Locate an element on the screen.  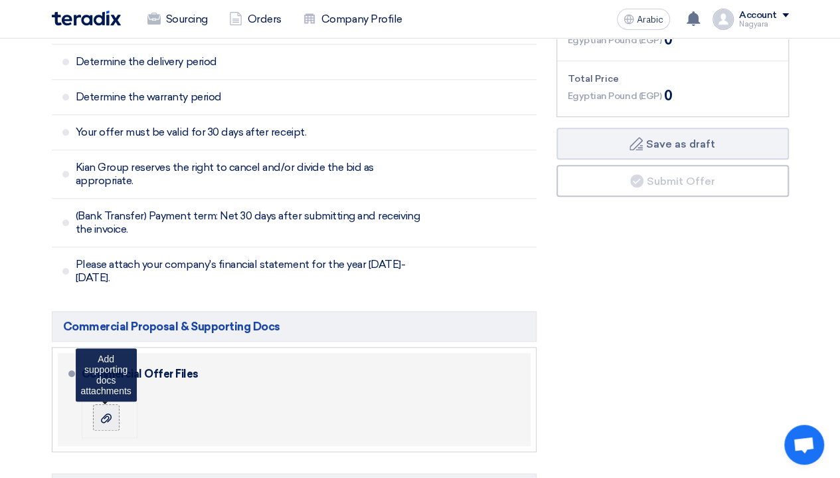
div: Add supporting docs attachments is located at coordinates (106, 375).